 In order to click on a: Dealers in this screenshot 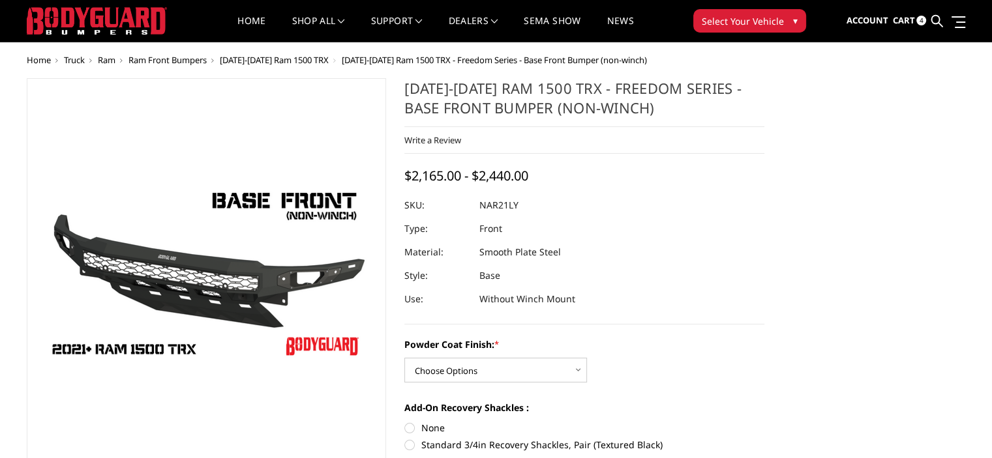, I will do `click(473, 29)`.